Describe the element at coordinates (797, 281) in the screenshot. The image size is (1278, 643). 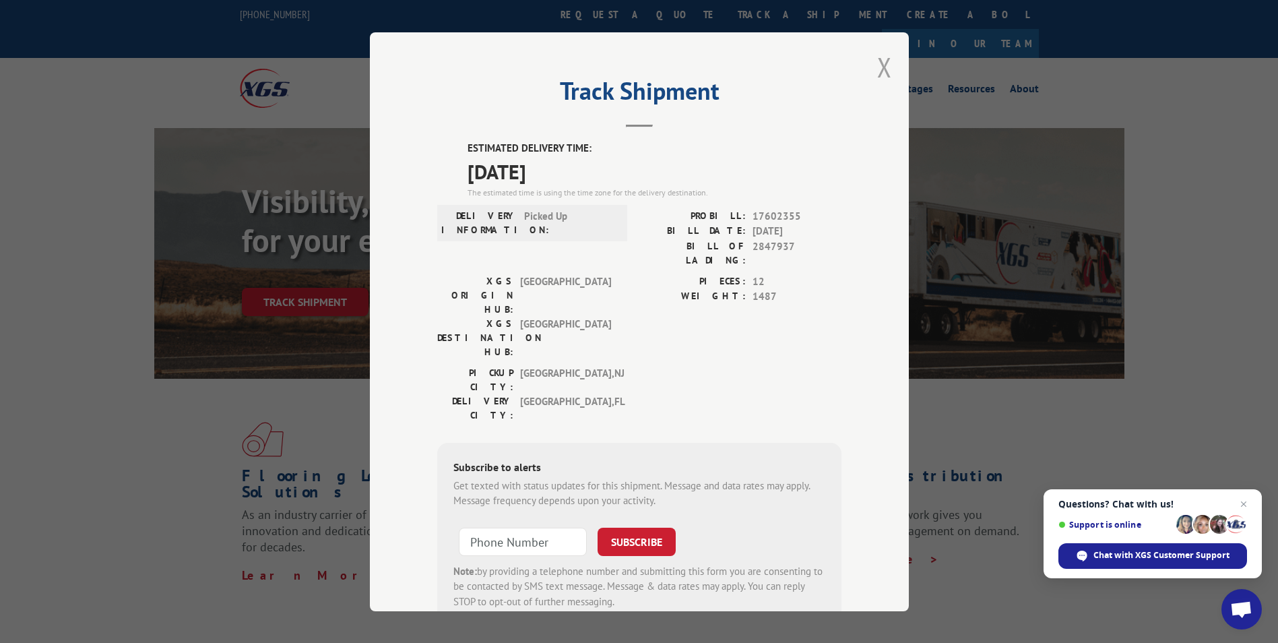
I see `span: 12` at that location.